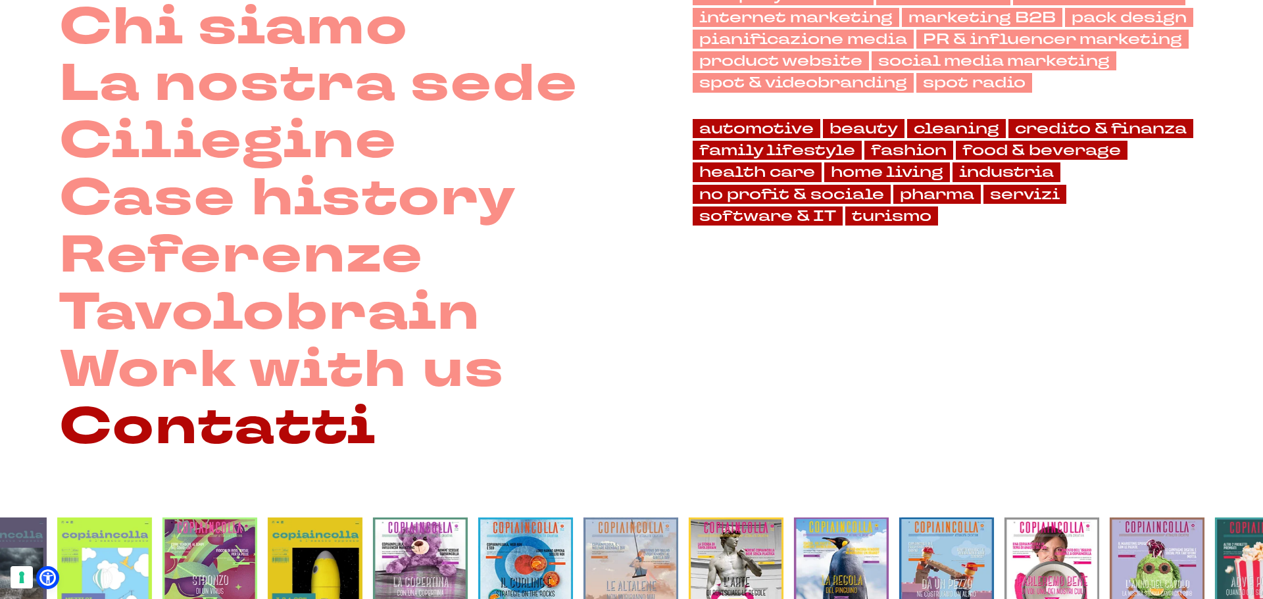 The width and height of the screenshot is (1263, 599). Describe the element at coordinates (803, 39) in the screenshot. I see `a: pianificazione media` at that location.